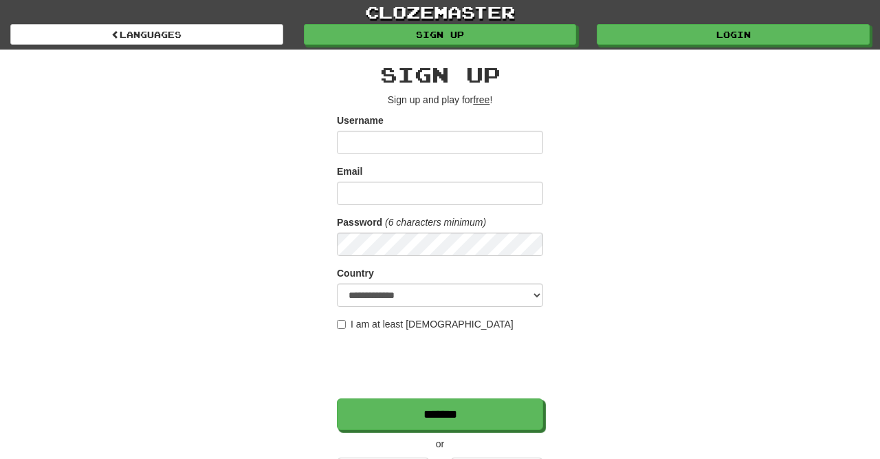 This screenshot has height=459, width=880. What do you see at coordinates (349, 171) in the screenshot?
I see `label: Email` at bounding box center [349, 171].